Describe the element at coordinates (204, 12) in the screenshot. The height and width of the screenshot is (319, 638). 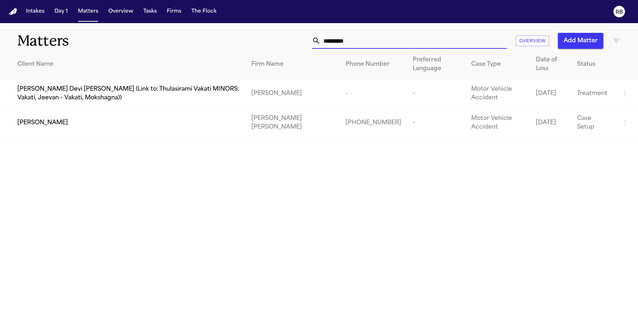
I see `button: The Flock` at that location.